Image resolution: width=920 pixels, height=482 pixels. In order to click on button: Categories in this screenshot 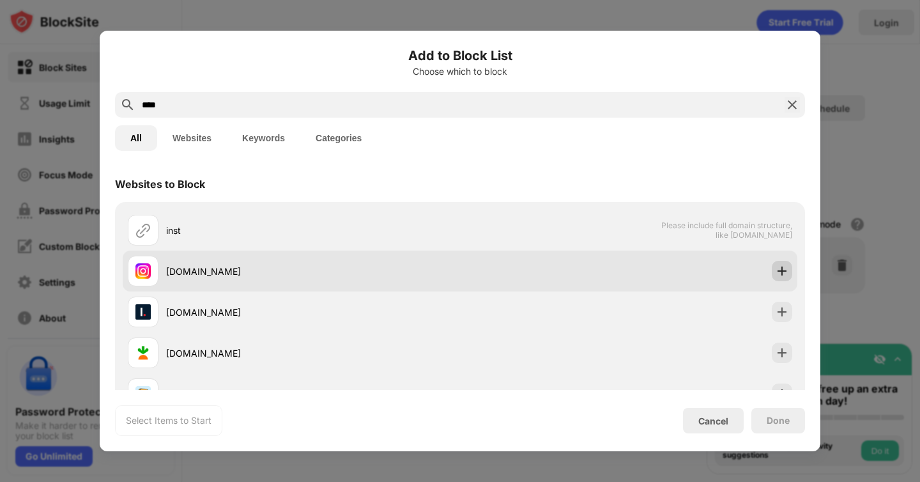, I will do `click(338, 138)`.